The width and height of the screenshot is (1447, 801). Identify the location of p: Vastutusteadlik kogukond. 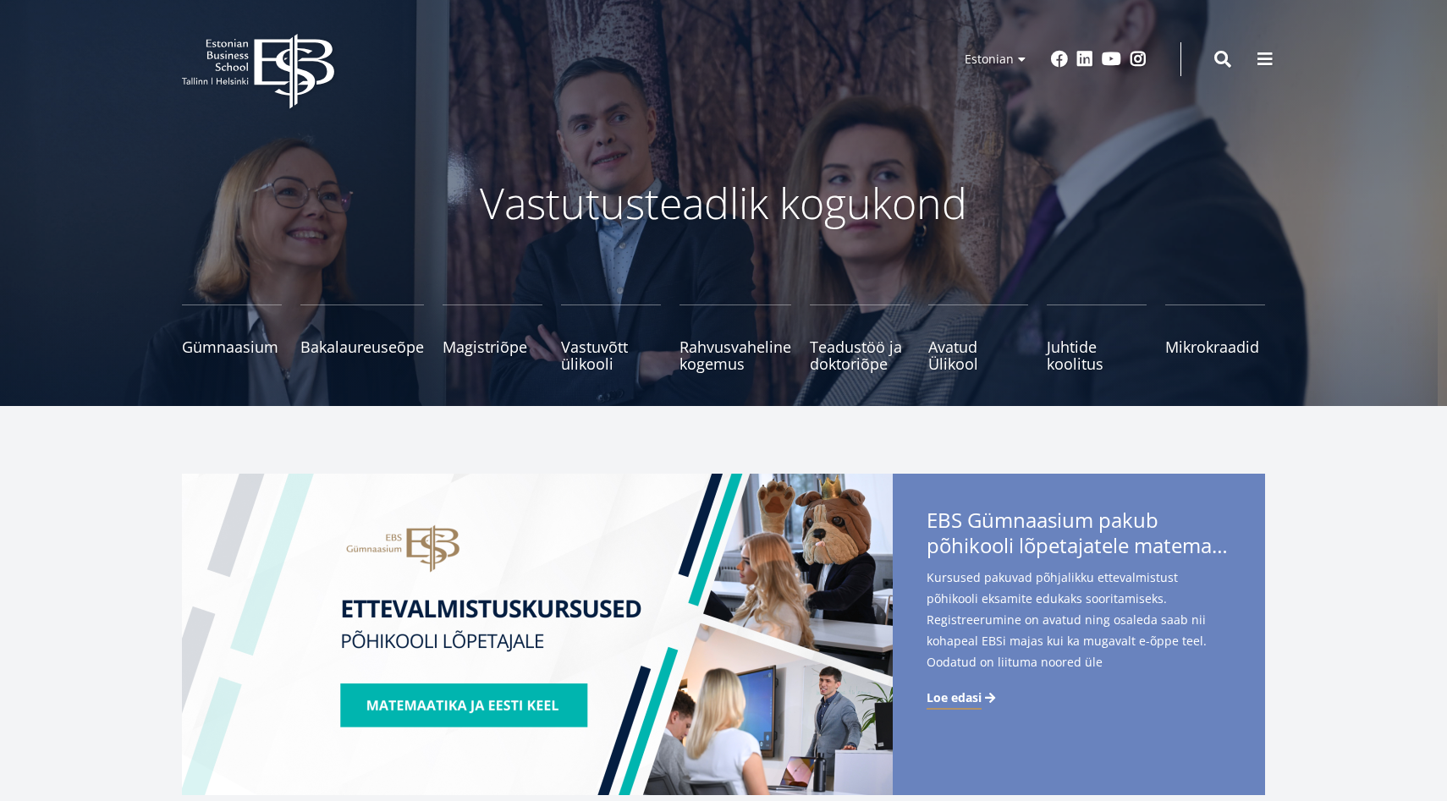
(724, 203).